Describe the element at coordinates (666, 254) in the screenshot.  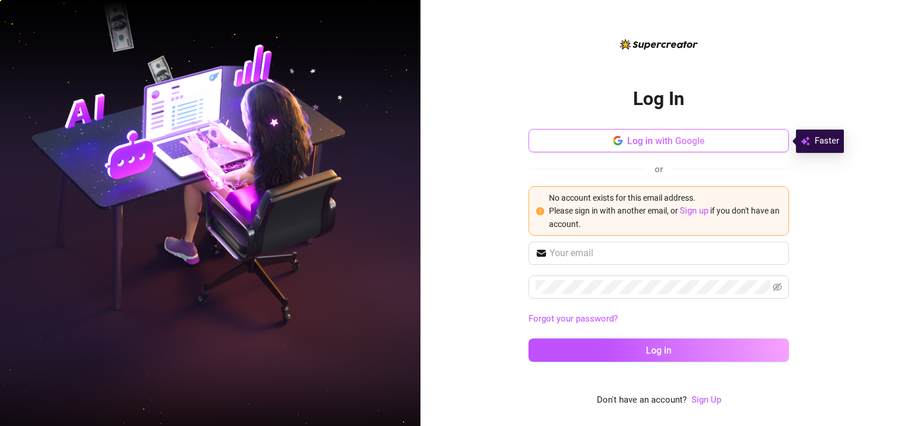
I see `input: Your email` at that location.